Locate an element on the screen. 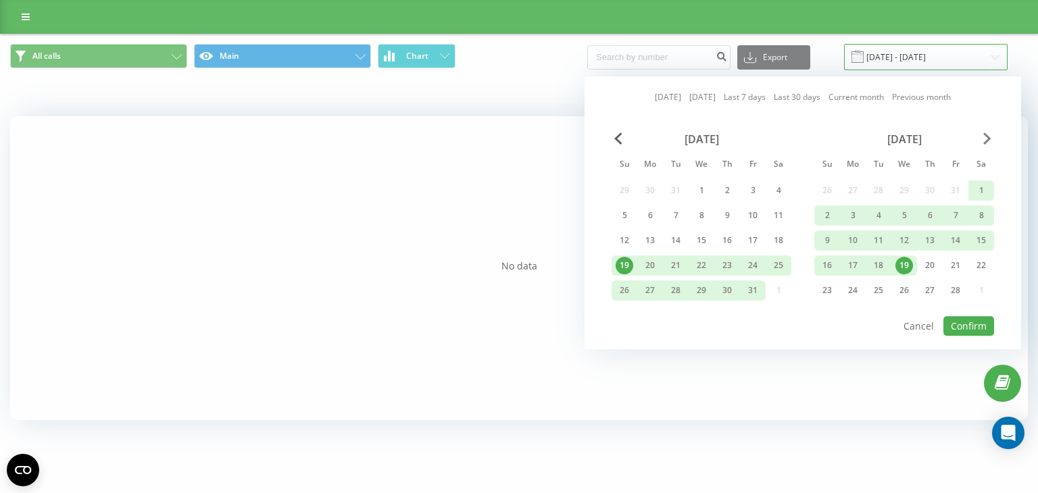 The height and width of the screenshot is (493, 1038). div: Wed Jan 15, 2025 is located at coordinates (702, 241).